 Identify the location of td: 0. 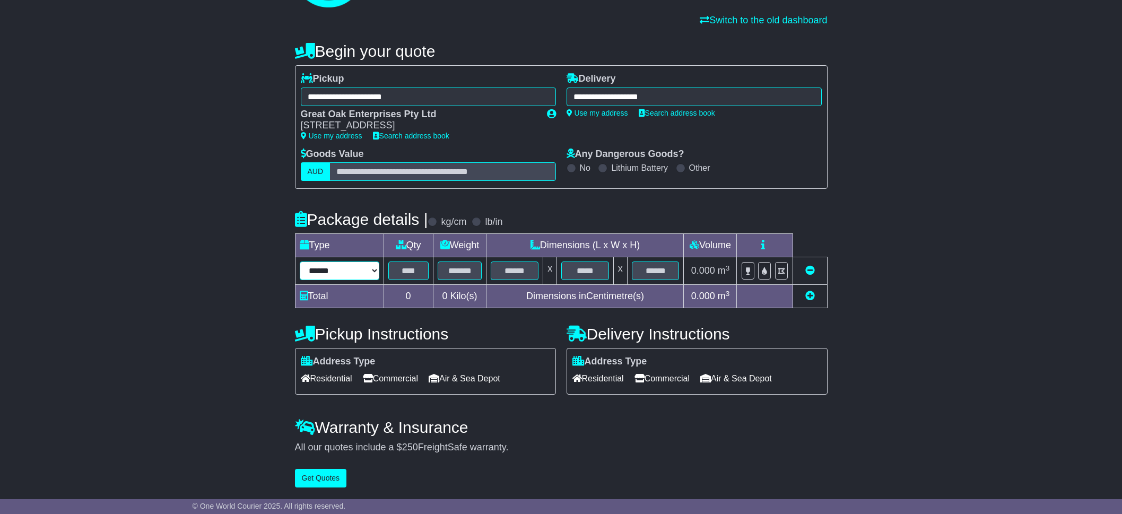
(408, 297).